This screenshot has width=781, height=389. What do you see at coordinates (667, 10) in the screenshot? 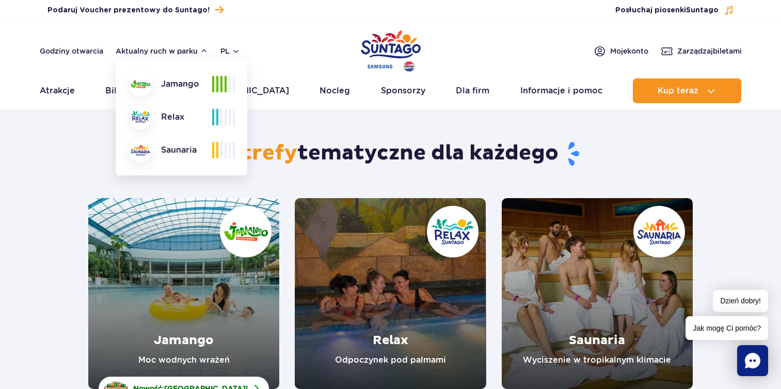
I see `span: Posłuchaj piosenki` at bounding box center [667, 10].